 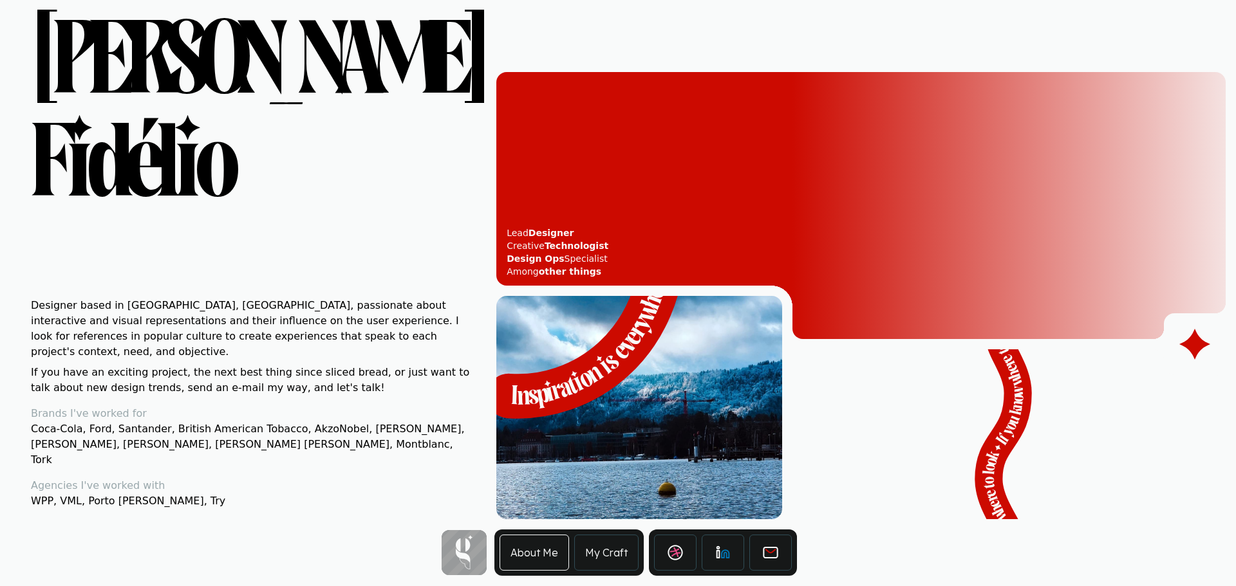 I want to click on svg: Star, so click(x=464, y=553).